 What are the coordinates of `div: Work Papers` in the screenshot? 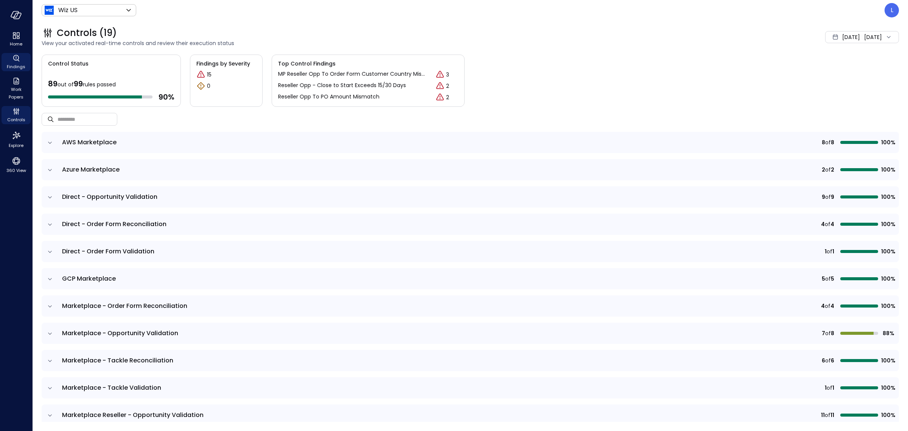 It's located at (16, 89).